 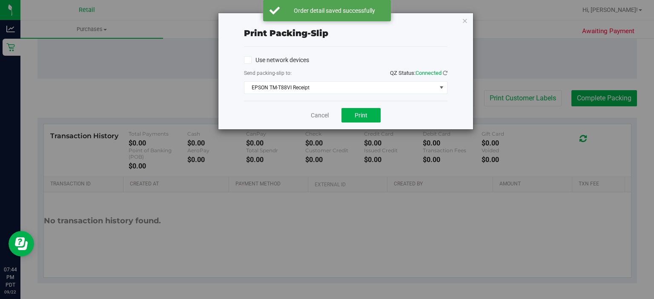 I want to click on a: Cancel, so click(x=320, y=115).